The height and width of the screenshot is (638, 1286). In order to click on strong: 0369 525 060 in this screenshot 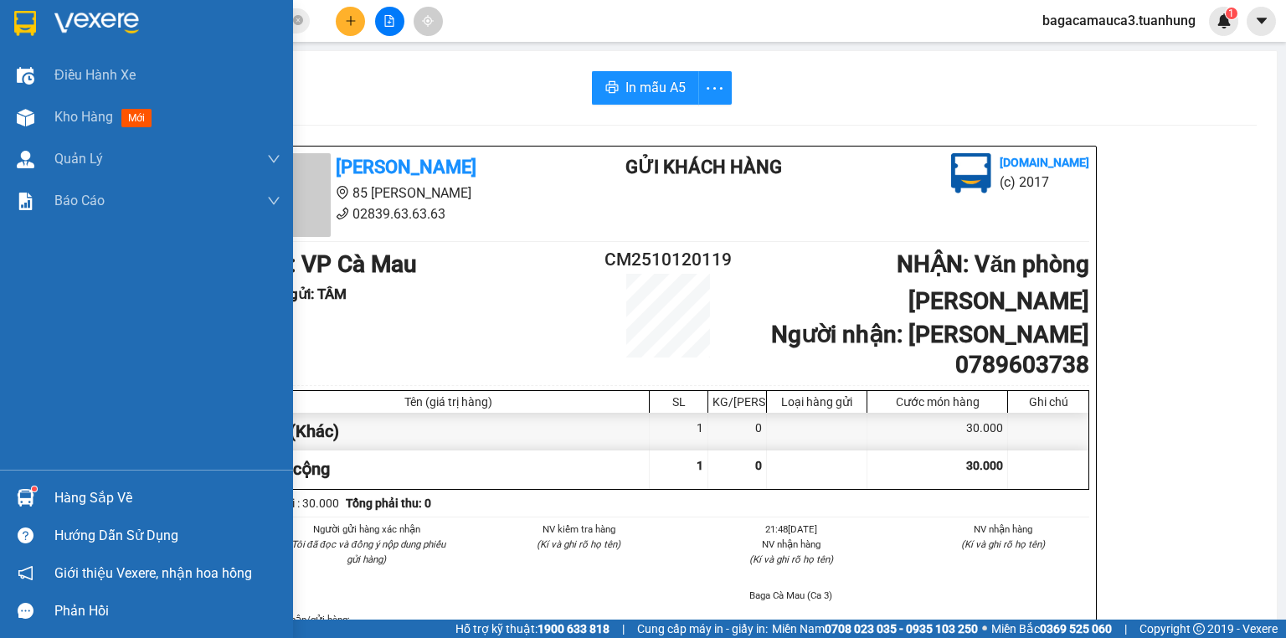, I will do `click(1076, 629)`.